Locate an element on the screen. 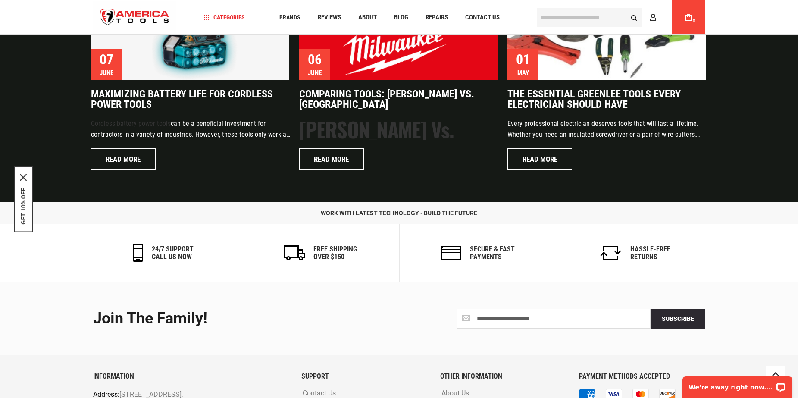 This screenshot has height=398, width=798. a: Repairs is located at coordinates (437, 17).